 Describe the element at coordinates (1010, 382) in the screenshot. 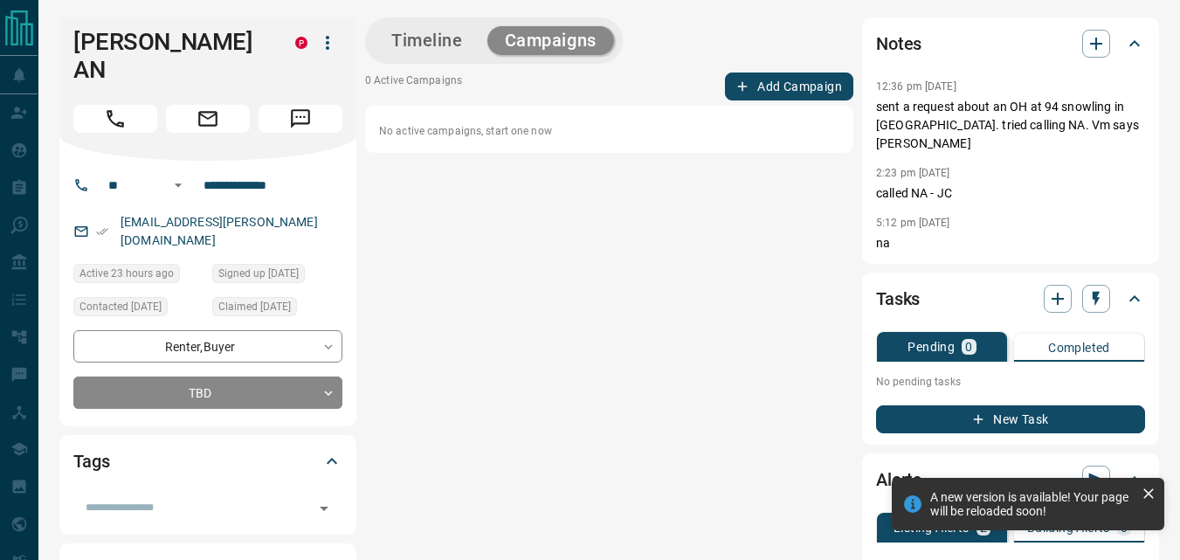

I see `p: No pending tasks` at that location.